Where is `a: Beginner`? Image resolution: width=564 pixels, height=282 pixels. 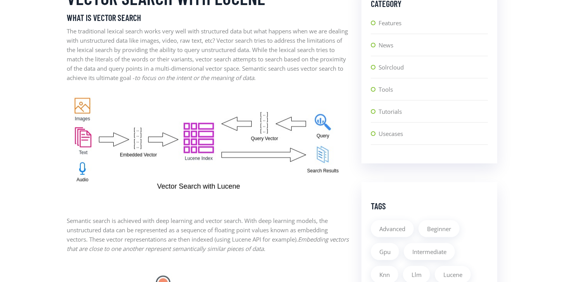 a: Beginner is located at coordinates (439, 229).